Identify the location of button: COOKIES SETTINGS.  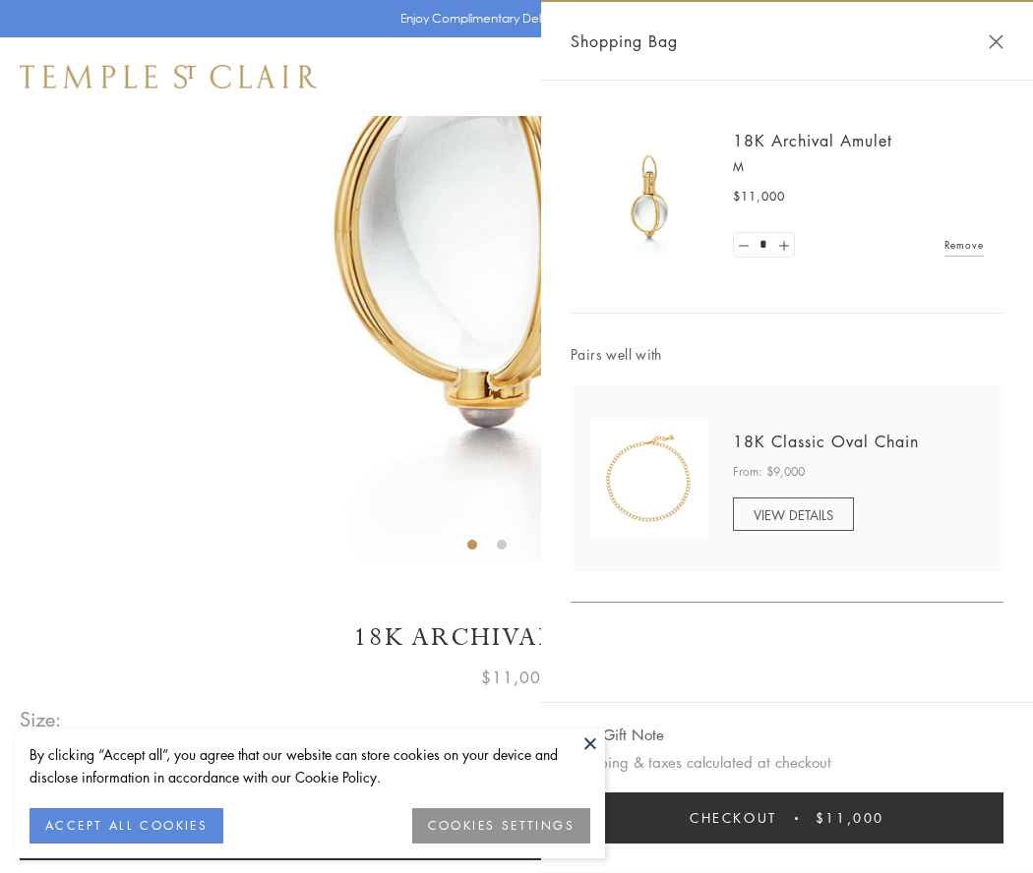
(501, 826).